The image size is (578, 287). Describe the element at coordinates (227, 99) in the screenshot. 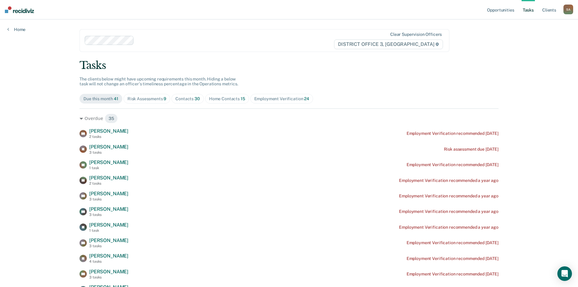

I see `div: Home Contacts` at that location.